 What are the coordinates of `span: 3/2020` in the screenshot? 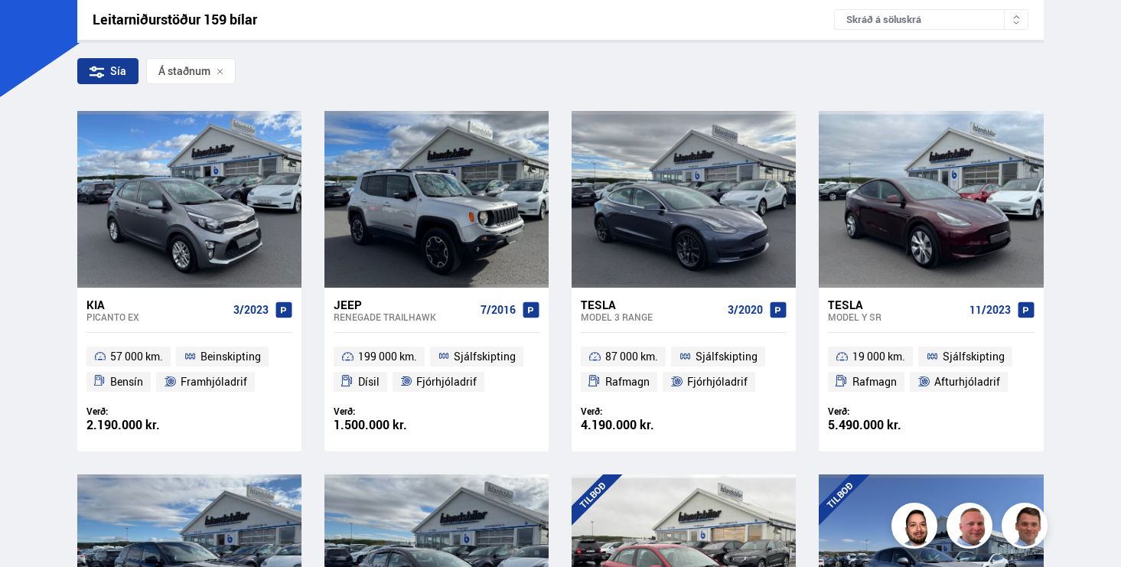 It's located at (745, 310).